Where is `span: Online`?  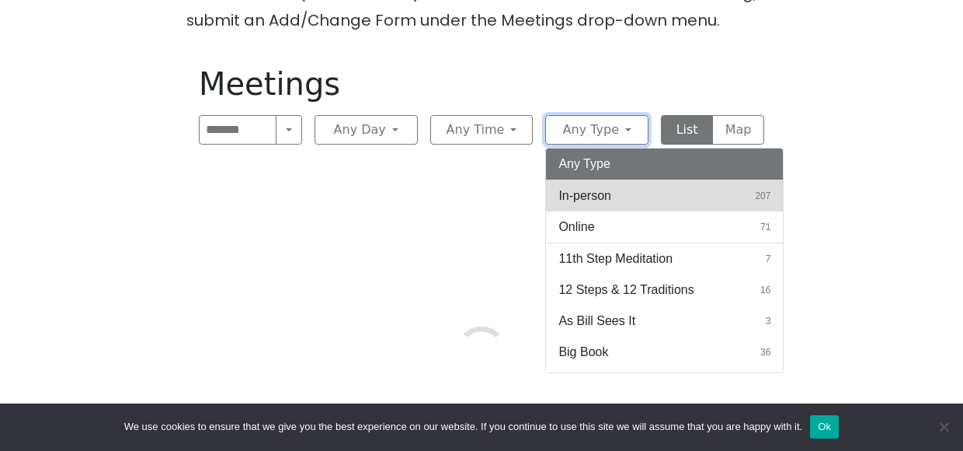 span: Online is located at coordinates (576, 227).